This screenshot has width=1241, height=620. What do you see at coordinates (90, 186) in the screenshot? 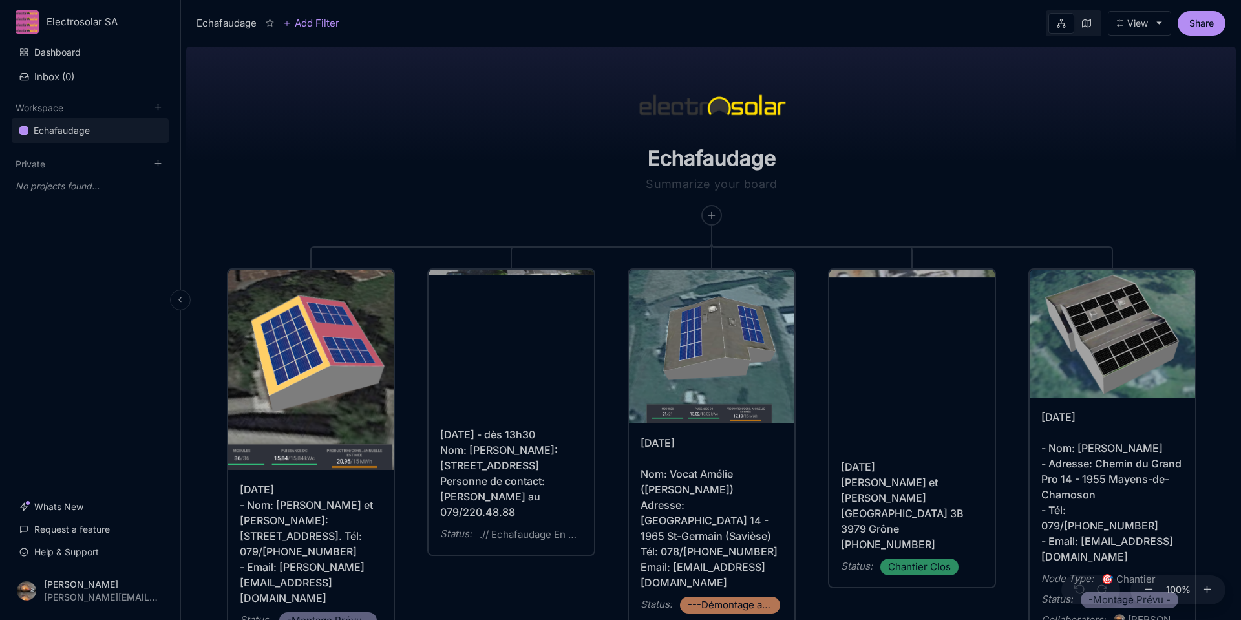
I see `div: Private` at bounding box center [90, 186].